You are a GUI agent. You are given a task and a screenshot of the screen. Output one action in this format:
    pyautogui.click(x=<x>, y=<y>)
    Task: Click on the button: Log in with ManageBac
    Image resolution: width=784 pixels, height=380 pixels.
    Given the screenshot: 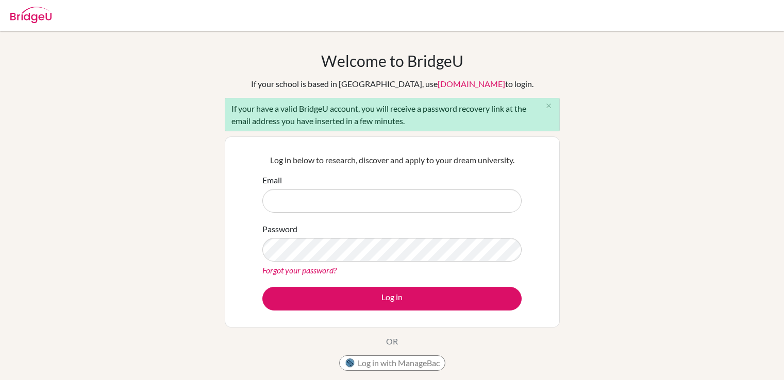 What is the action you would take?
    pyautogui.click(x=392, y=363)
    